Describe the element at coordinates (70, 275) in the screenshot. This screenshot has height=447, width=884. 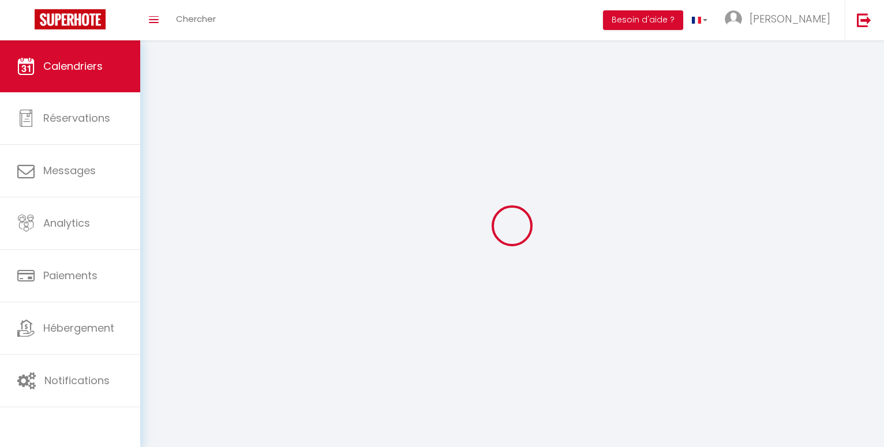
I see `span: Paiements` at that location.